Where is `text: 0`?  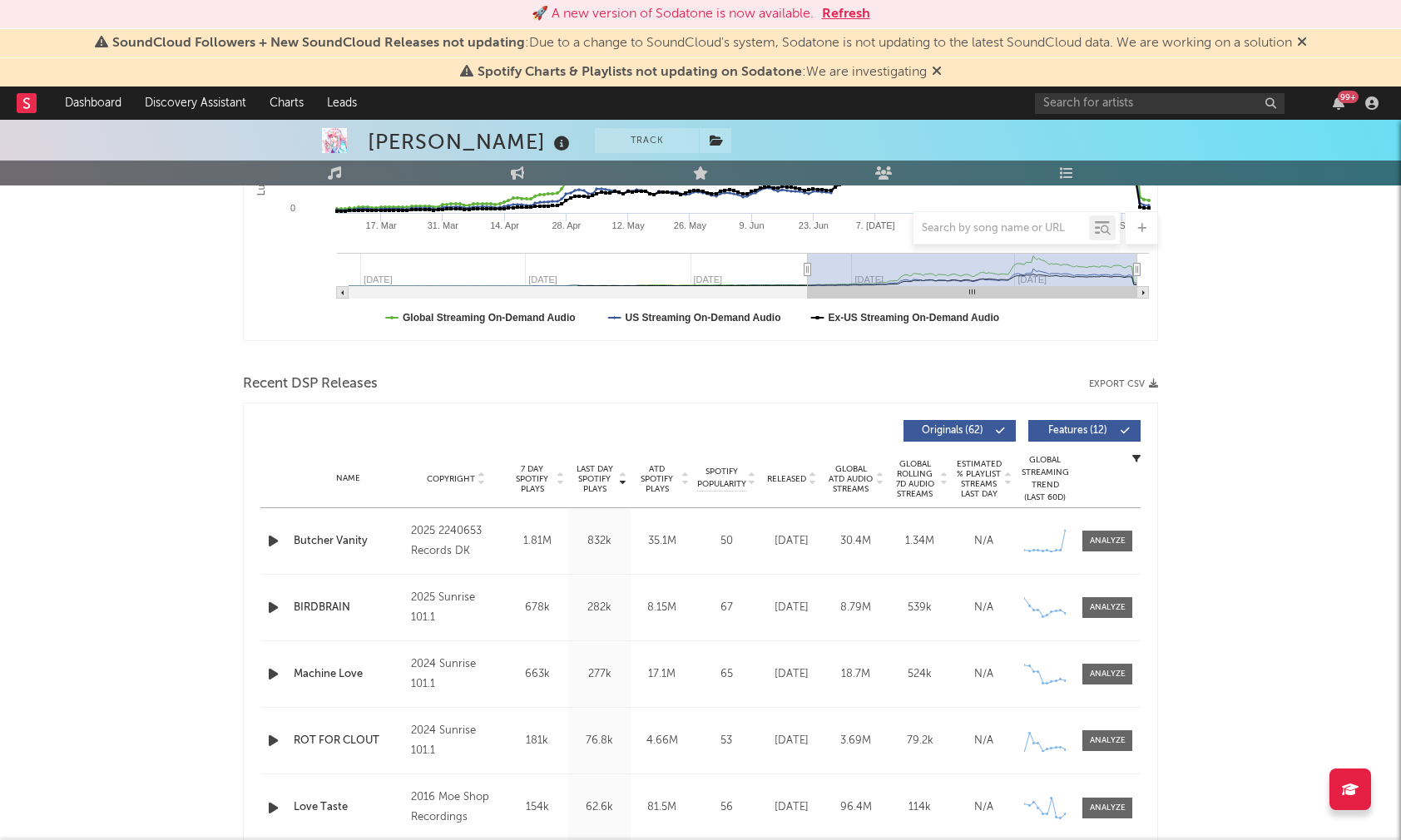
text: 0 is located at coordinates (293, 208).